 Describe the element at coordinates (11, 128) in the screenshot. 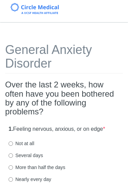

I see `strong: 1.` at that location.